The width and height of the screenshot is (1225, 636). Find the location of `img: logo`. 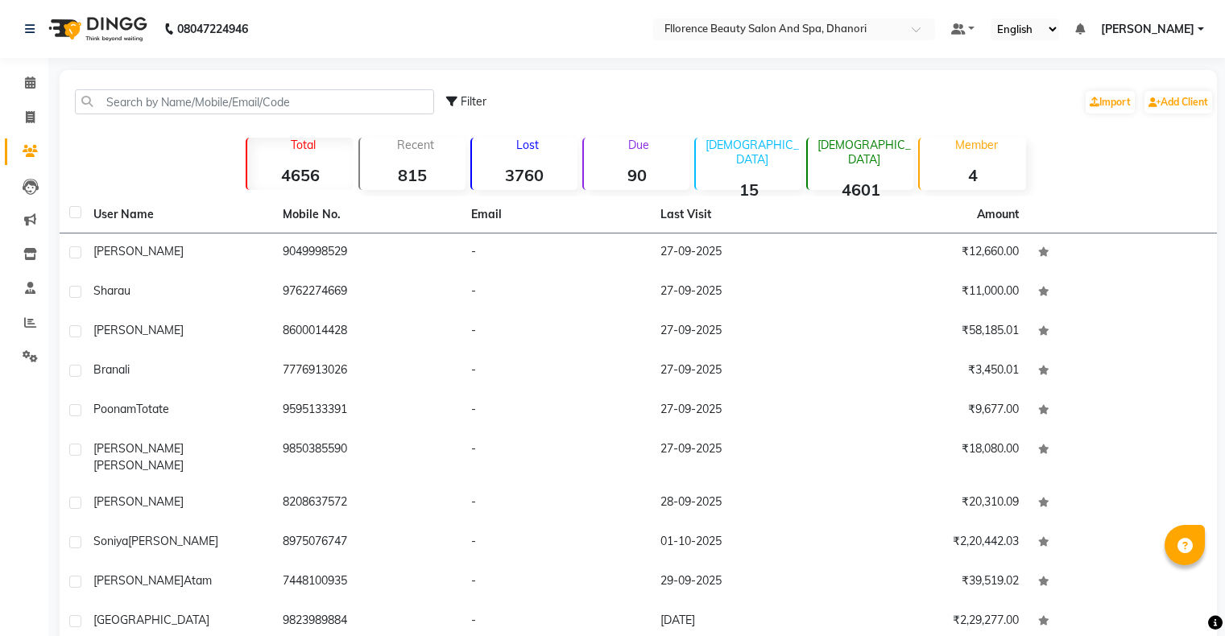

img: logo is located at coordinates (96, 29).